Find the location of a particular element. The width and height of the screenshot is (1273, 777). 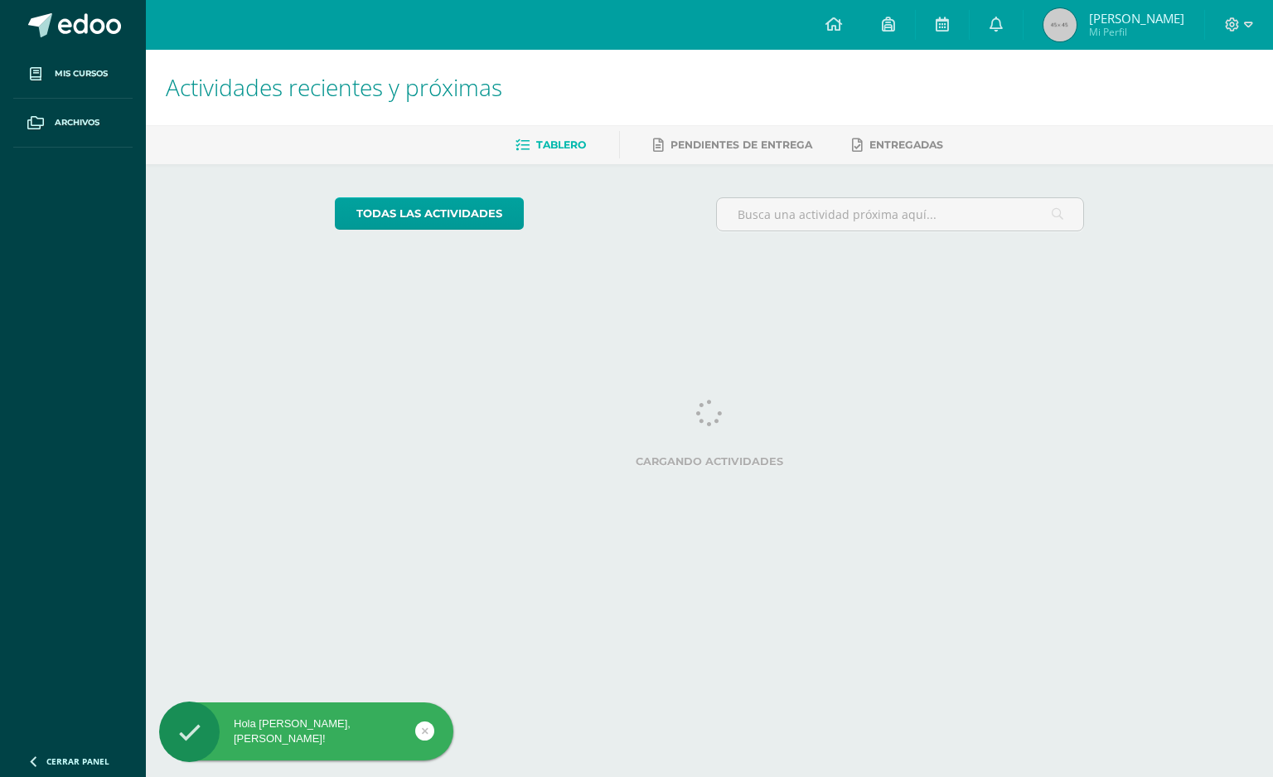

span: Mis cursos is located at coordinates (81, 74).